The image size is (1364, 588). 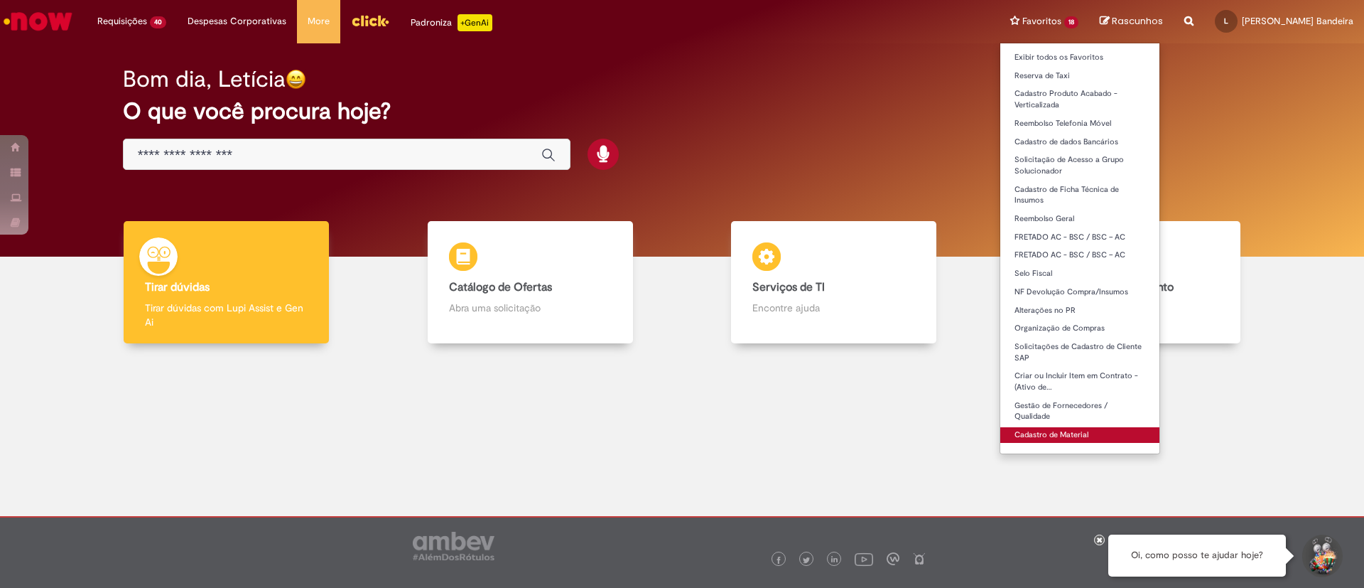 What do you see at coordinates (834, 308) in the screenshot?
I see `p: Encontre ajuda` at bounding box center [834, 308].